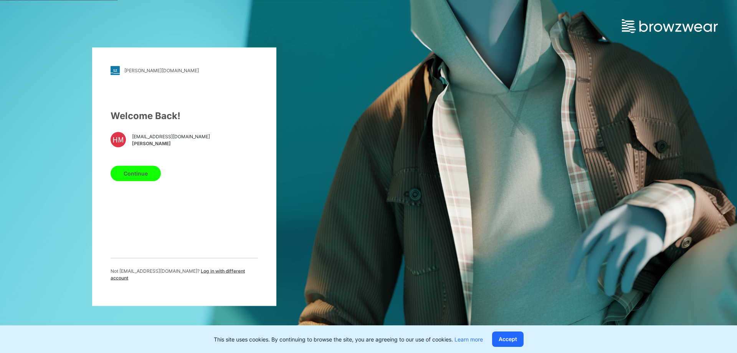 Image resolution: width=737 pixels, height=353 pixels. I want to click on button: Accept, so click(508, 339).